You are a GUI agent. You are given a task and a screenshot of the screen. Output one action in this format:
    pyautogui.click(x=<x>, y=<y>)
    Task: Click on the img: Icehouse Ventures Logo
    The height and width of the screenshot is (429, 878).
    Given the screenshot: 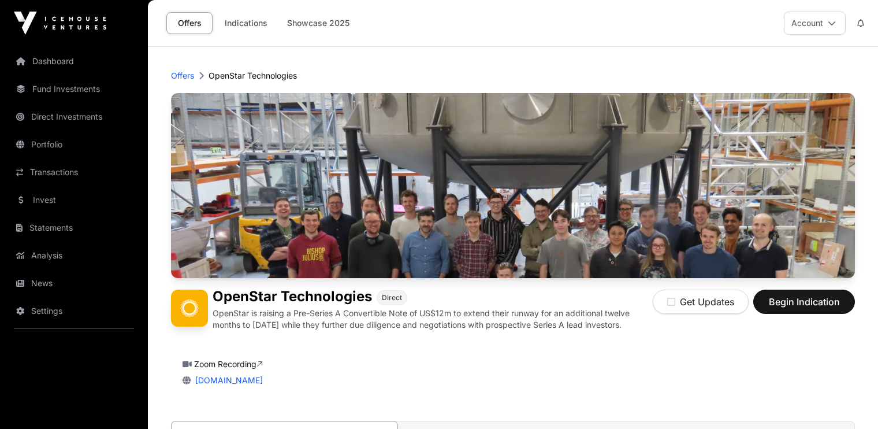 What is the action you would take?
    pyautogui.click(x=60, y=23)
    